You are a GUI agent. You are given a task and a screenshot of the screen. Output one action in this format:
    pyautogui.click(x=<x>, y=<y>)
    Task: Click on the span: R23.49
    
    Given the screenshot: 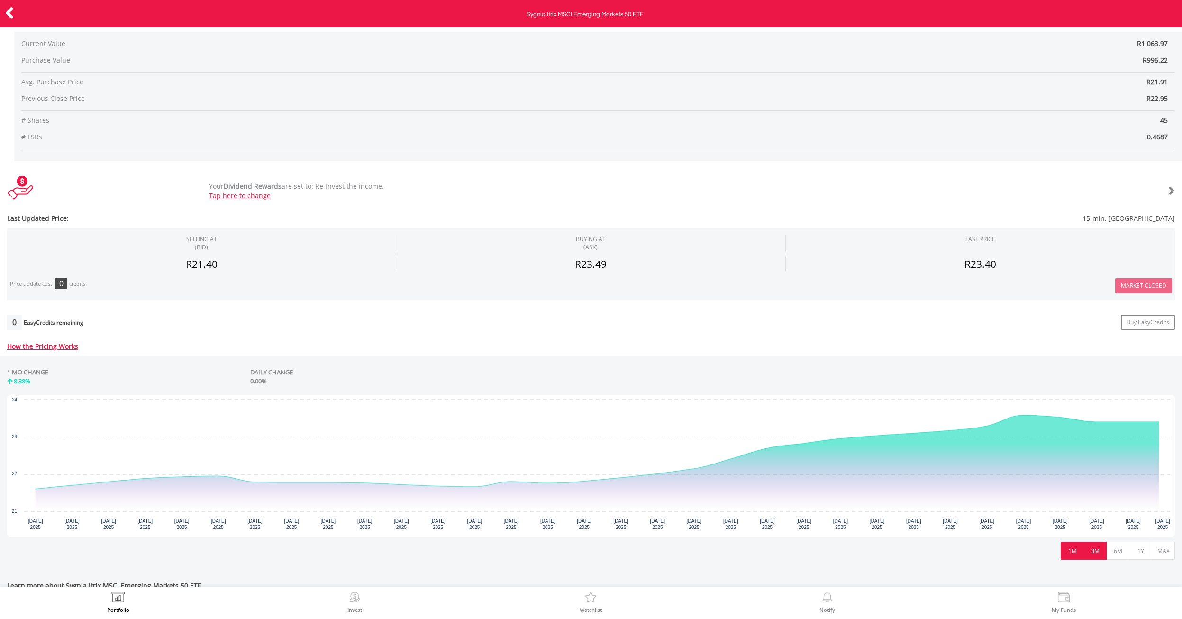 What is the action you would take?
    pyautogui.click(x=591, y=264)
    